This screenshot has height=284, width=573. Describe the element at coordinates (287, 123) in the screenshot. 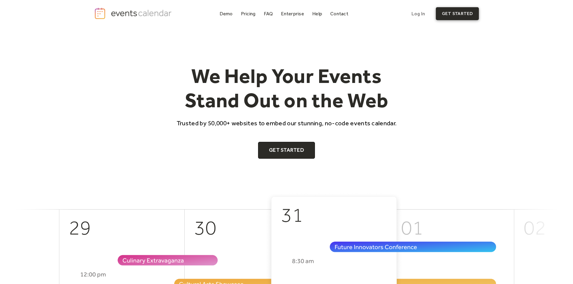

I see `p: Trusted by 50,000+ websites to embed our stunning, no-code events calendar.` at that location.